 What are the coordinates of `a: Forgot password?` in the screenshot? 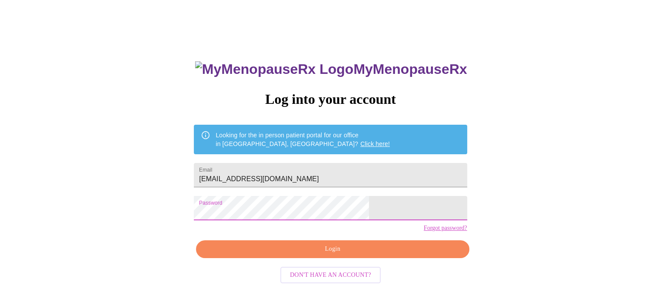 It's located at (445, 228).